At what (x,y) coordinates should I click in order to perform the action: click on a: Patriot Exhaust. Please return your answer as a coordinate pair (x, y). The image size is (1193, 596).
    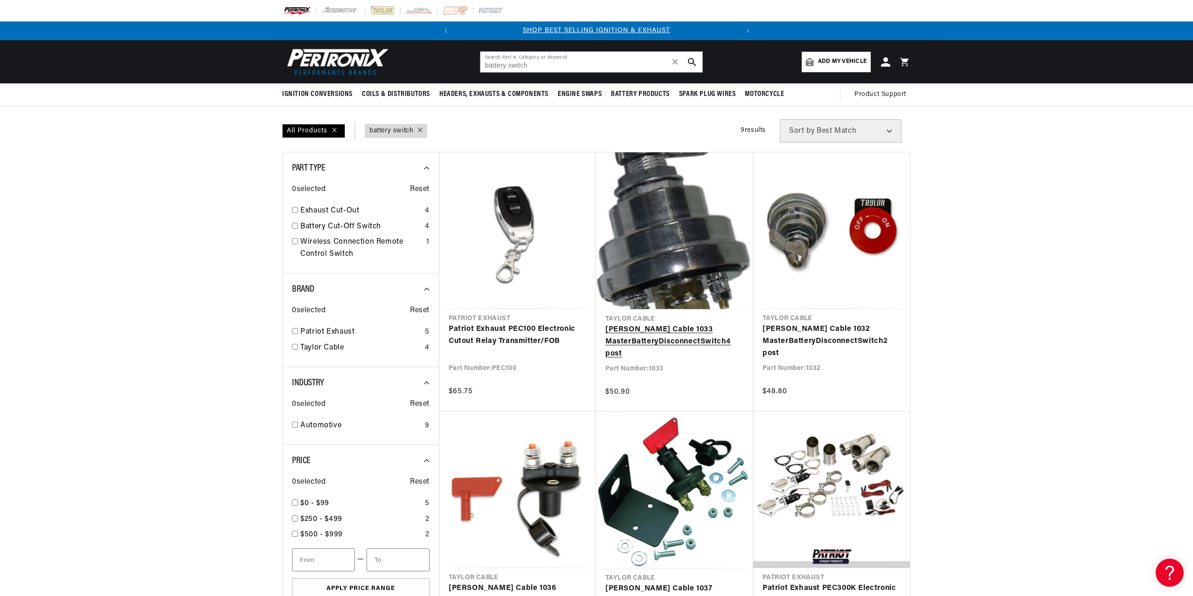
    Looking at the image, I should click on (360, 332).